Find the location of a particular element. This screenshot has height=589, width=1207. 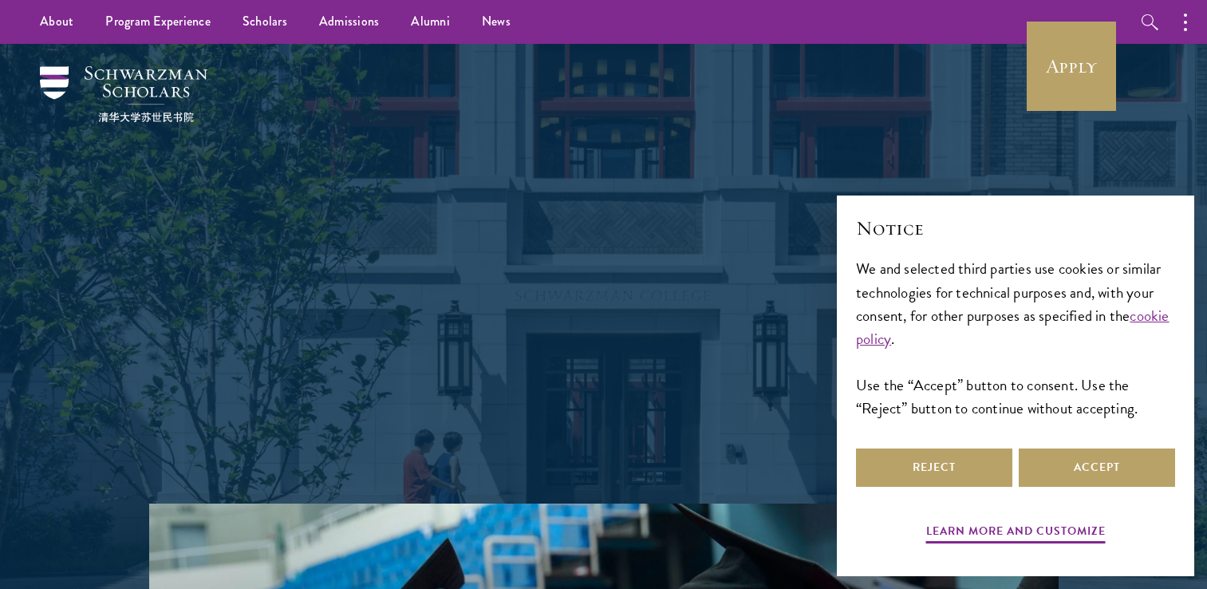

button: Accept is located at coordinates (1097, 467).